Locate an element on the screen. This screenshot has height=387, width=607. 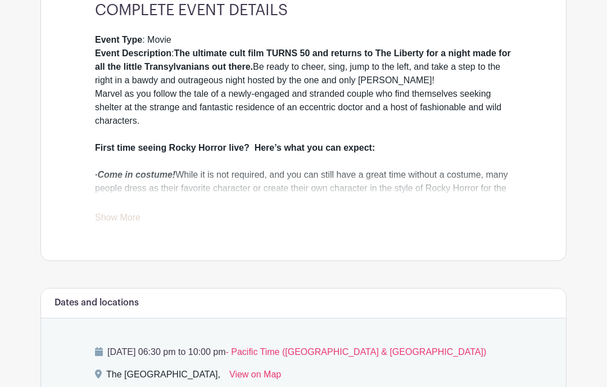
strong: Event Type is located at coordinates (119, 39).